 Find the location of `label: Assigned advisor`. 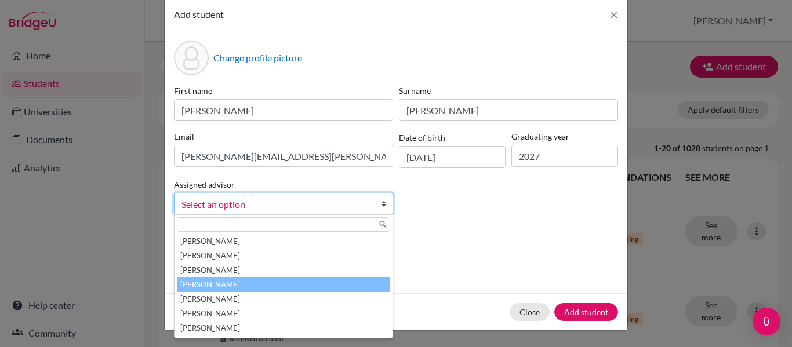

label: Assigned advisor is located at coordinates (204, 184).